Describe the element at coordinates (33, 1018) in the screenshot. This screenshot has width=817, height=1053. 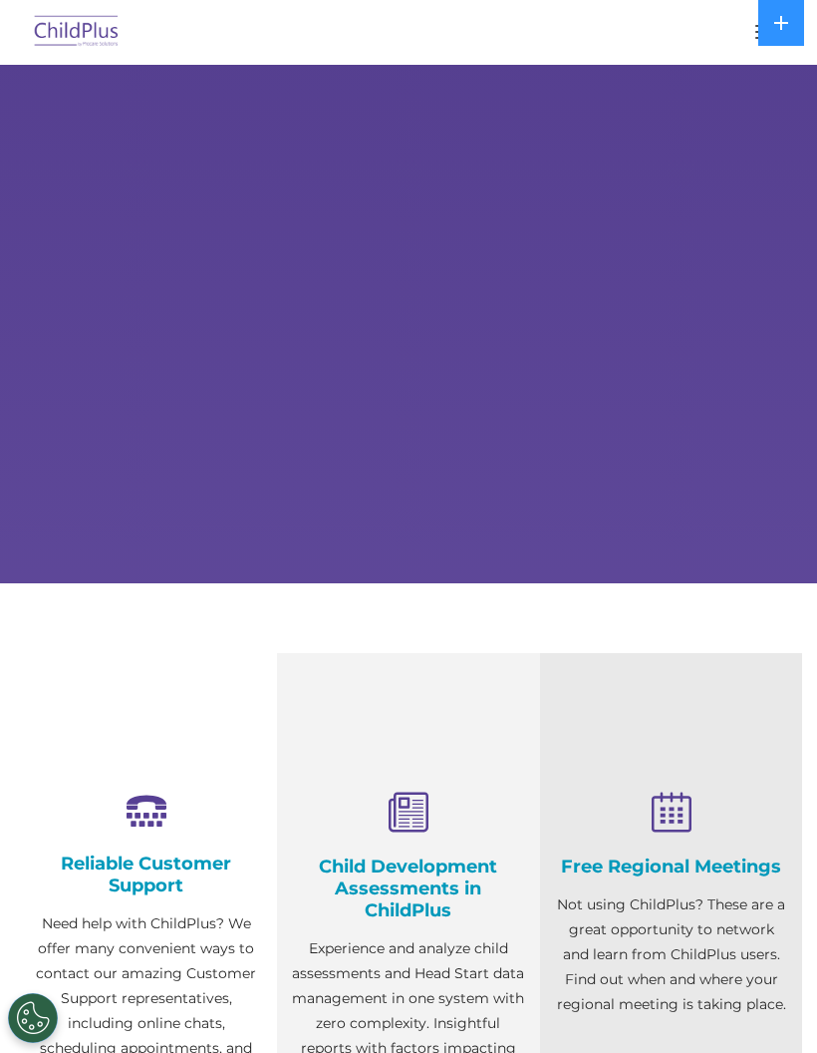
I see `button: Cookies Settings` at that location.